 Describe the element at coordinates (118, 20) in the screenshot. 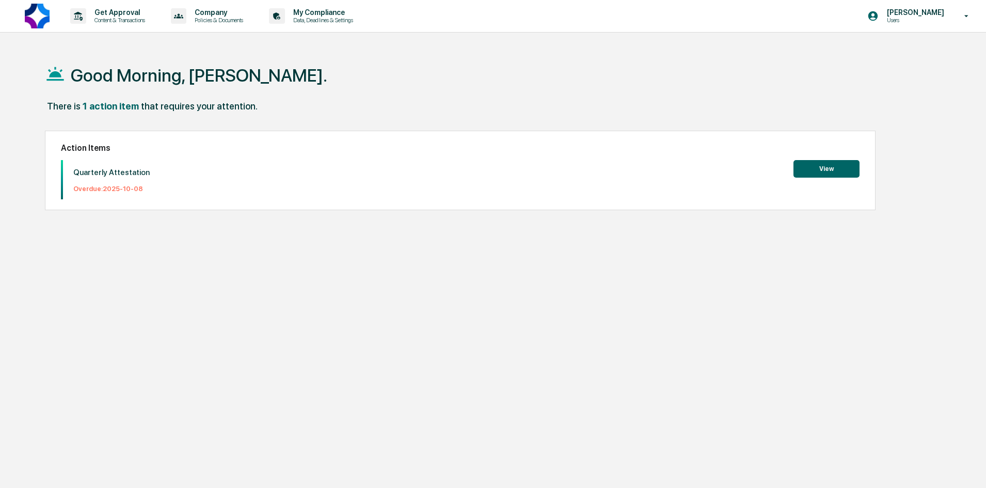

I see `p: Content & Transactions` at that location.